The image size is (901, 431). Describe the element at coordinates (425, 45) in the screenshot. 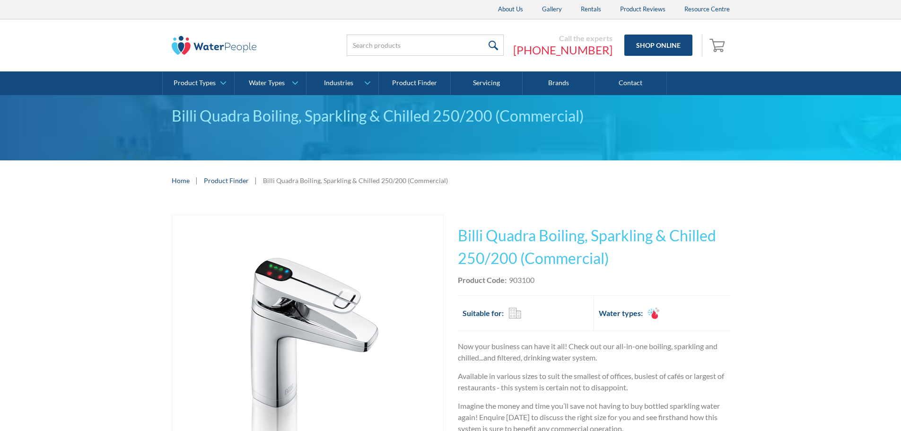

I see `input: Search products` at that location.